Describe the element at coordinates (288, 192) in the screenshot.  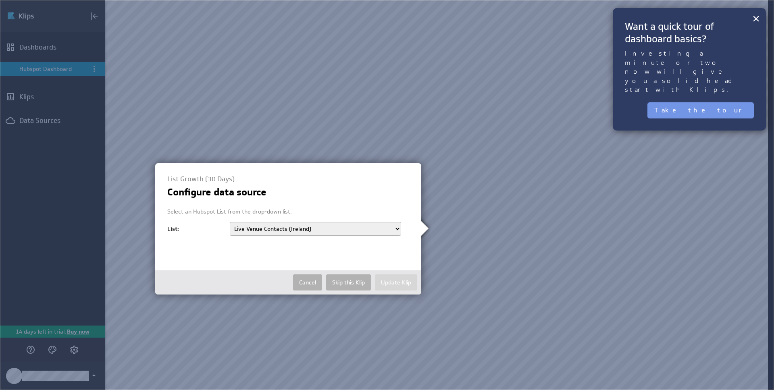
I see `div: Configure data source` at that location.